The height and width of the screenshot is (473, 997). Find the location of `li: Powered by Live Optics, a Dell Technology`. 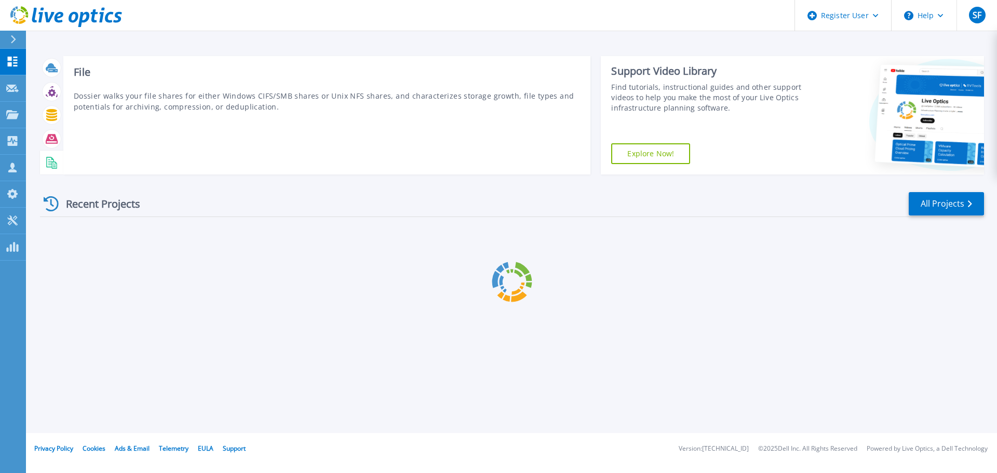

li: Powered by Live Optics, a Dell Technology is located at coordinates (927, 448).